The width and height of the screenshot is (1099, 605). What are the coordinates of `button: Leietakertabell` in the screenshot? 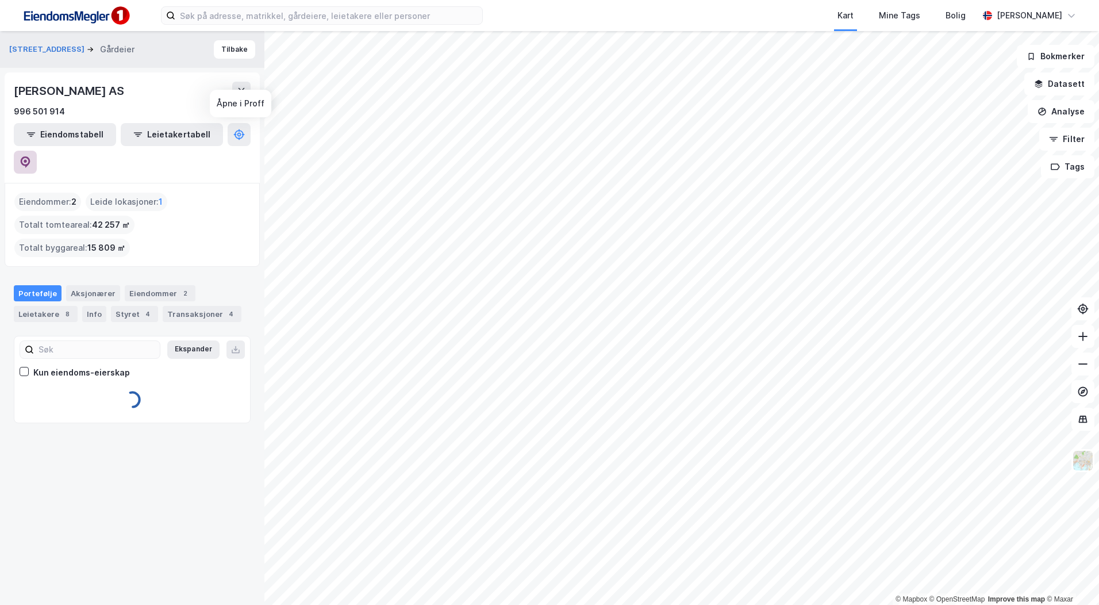 It's located at (172, 135).